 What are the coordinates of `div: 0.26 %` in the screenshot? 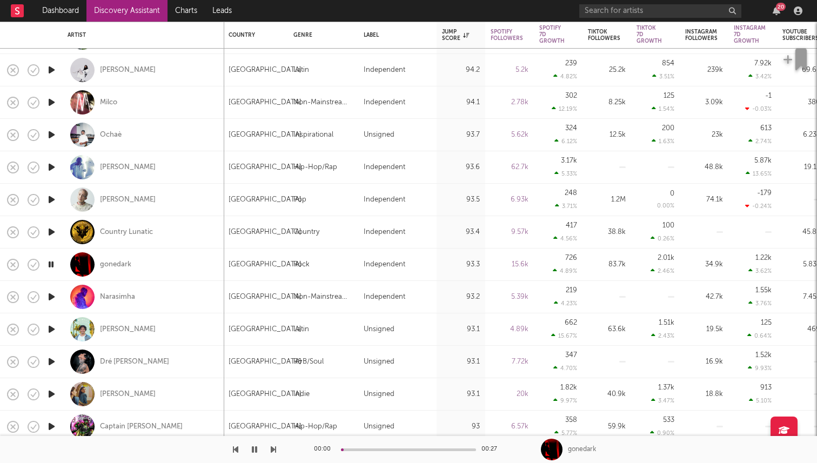 It's located at (663, 238).